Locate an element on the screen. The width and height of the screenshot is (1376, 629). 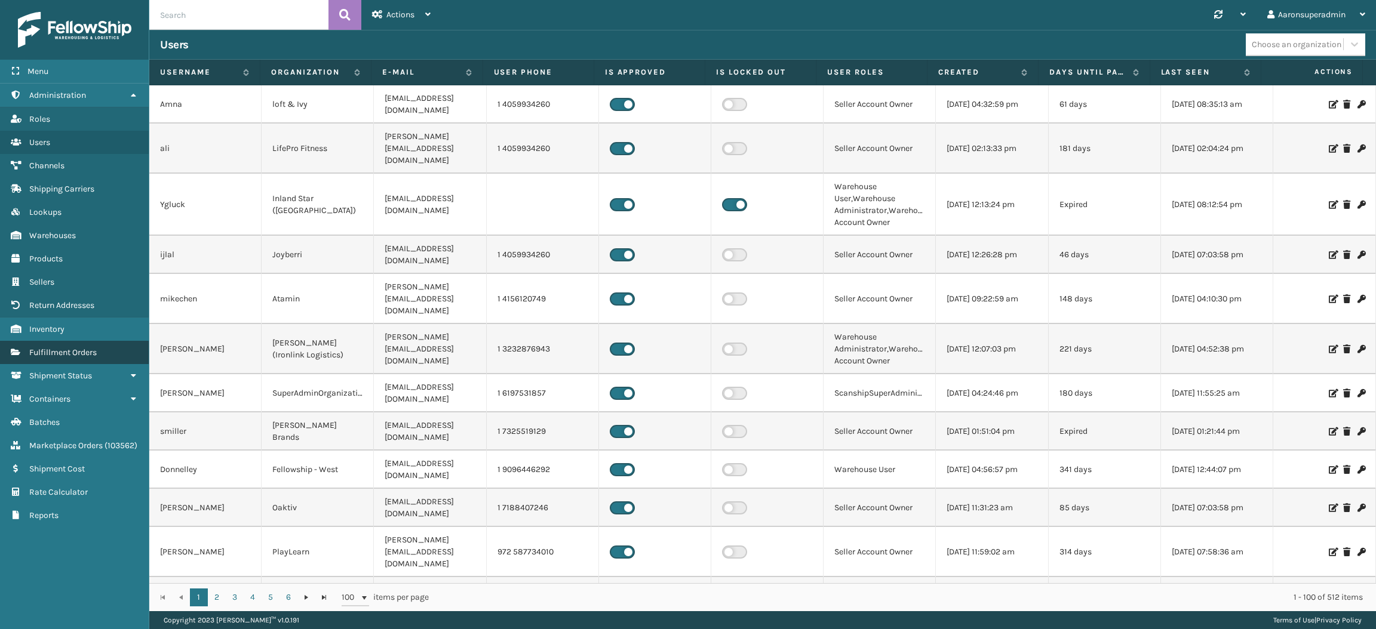
span: Go to the last page is located at coordinates (324, 598).